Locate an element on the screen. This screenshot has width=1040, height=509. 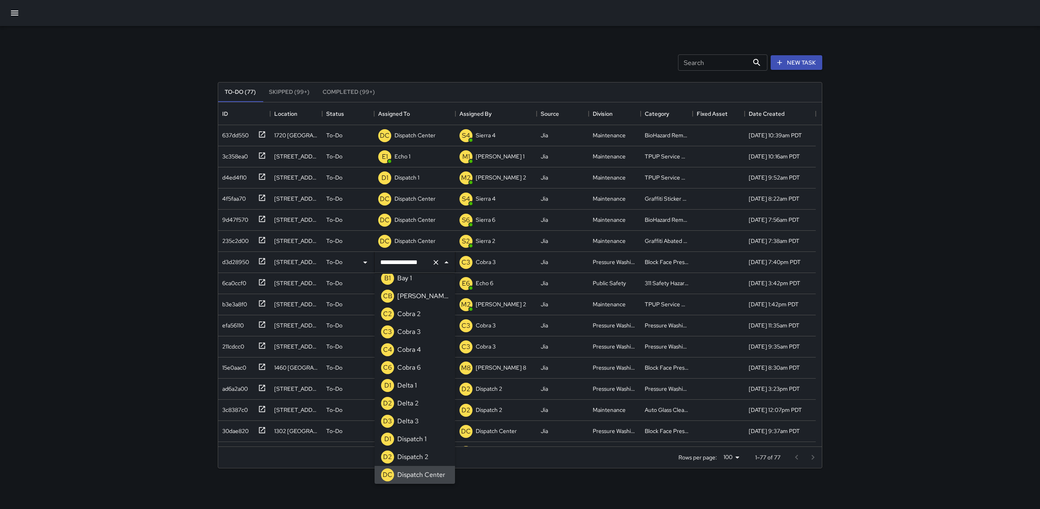
button: Close is located at coordinates (447, 263).